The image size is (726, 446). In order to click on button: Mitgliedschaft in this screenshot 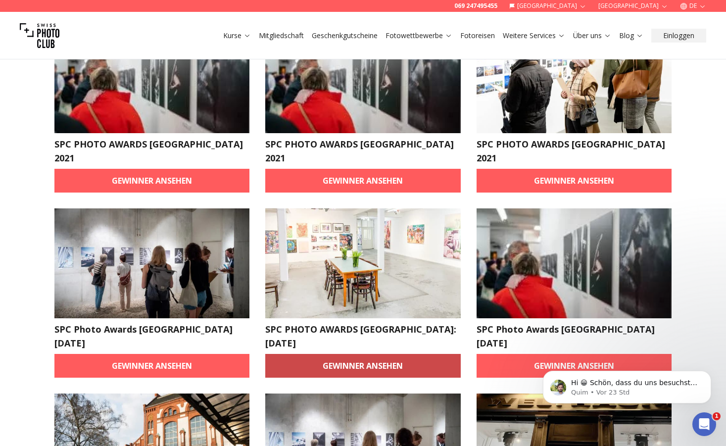, I will do `click(281, 36)`.